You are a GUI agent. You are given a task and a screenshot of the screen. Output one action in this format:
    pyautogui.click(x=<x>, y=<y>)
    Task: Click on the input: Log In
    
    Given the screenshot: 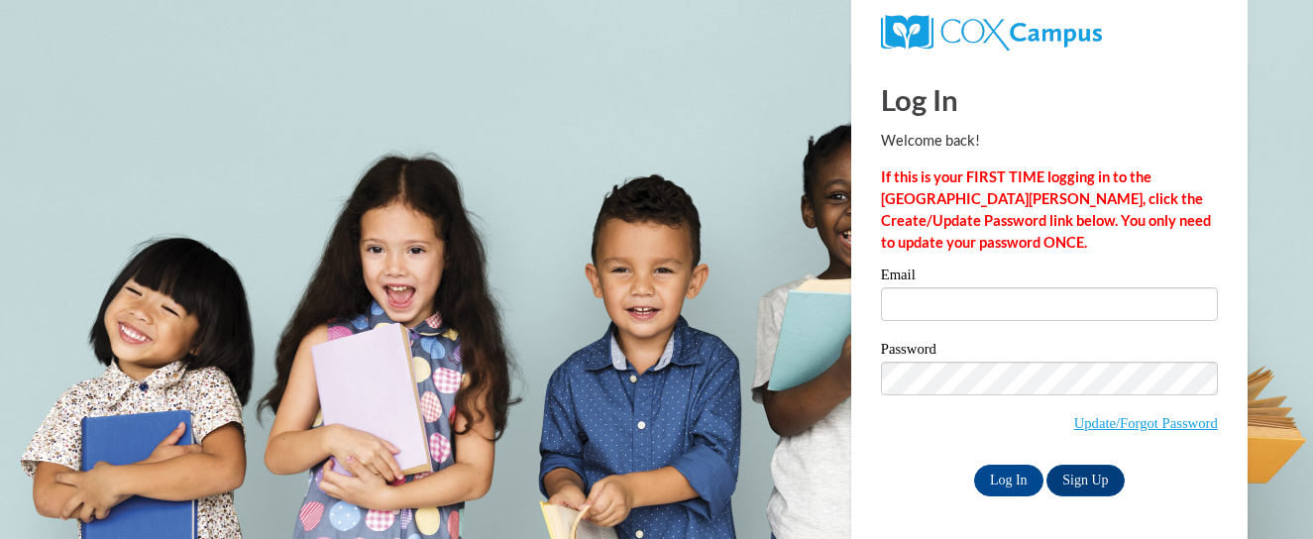 What is the action you would take?
    pyautogui.click(x=1009, y=481)
    